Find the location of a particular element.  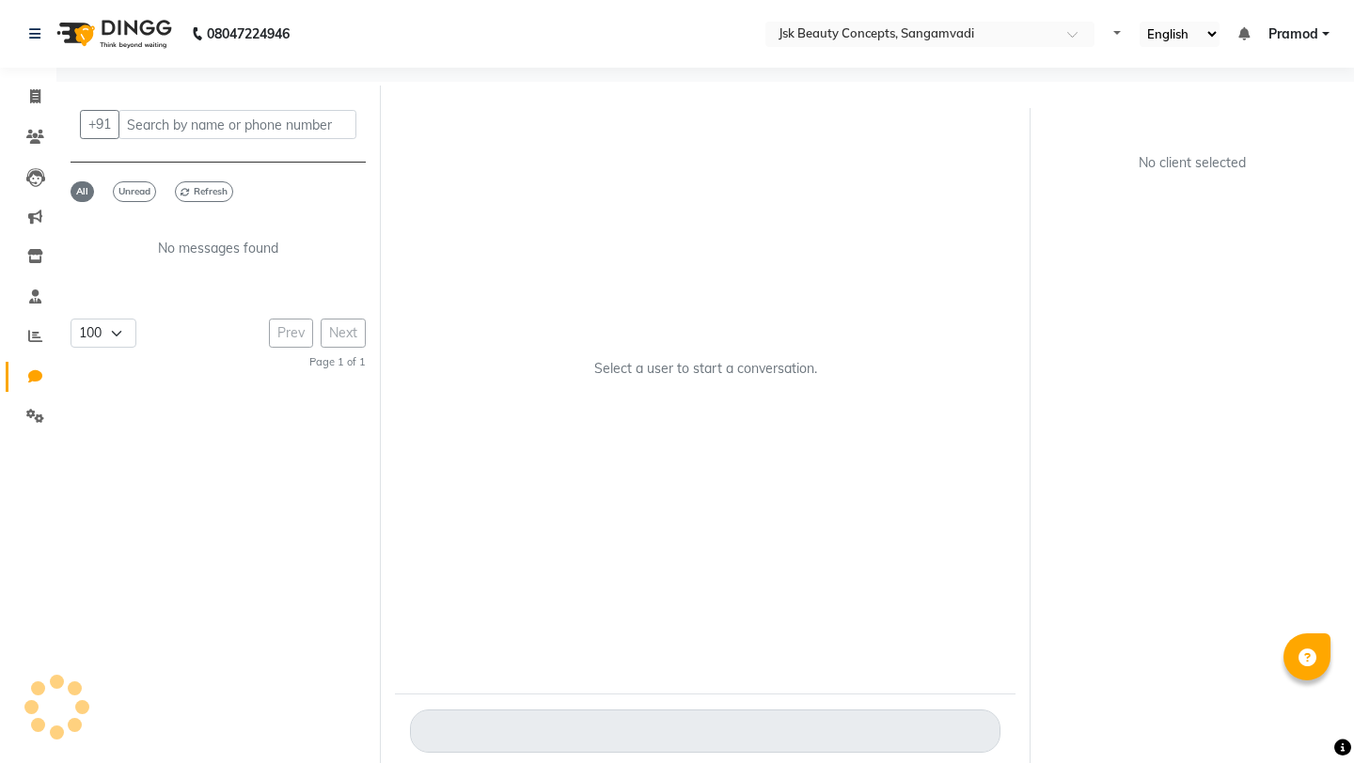

span: Pramod is located at coordinates (1293, 34).